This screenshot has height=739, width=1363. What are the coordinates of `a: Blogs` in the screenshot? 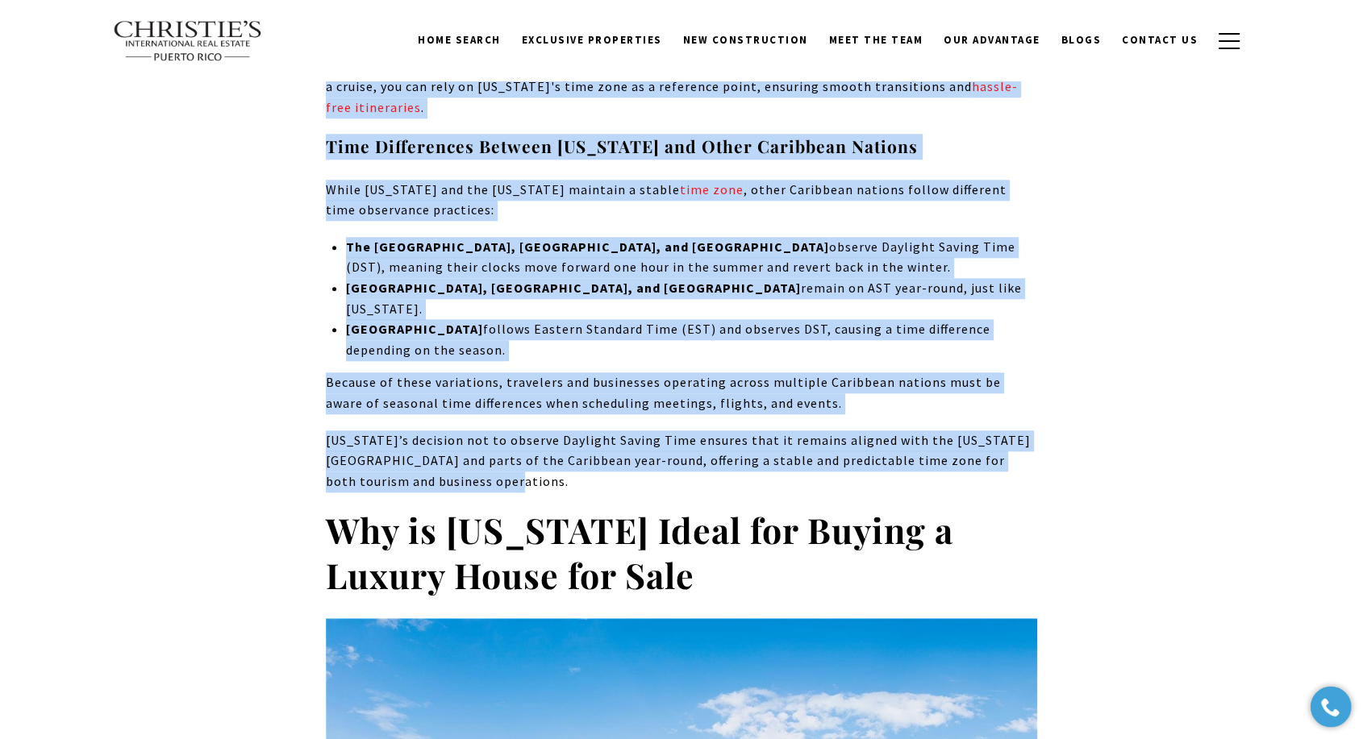 It's located at (1081, 40).